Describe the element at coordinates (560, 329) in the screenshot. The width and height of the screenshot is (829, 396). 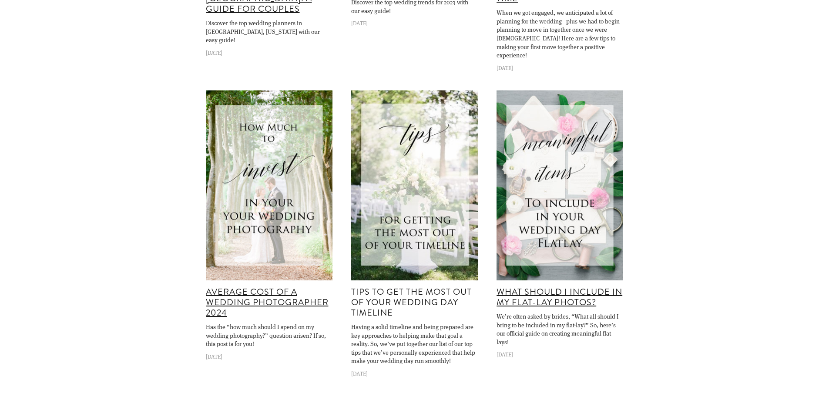
I see `p: We’re often asked by brides, “What all should I bring to be included in my flat-lay?” So, here’s ...` at that location.